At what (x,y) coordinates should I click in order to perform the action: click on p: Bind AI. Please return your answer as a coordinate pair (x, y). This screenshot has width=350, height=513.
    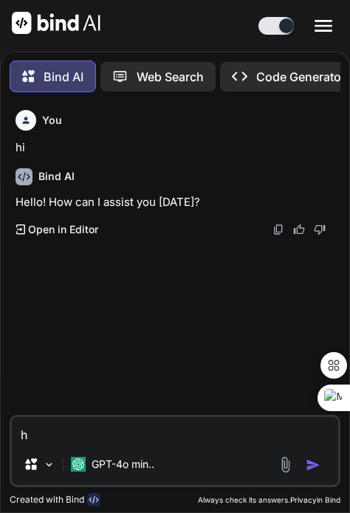
    Looking at the image, I should click on (63, 77).